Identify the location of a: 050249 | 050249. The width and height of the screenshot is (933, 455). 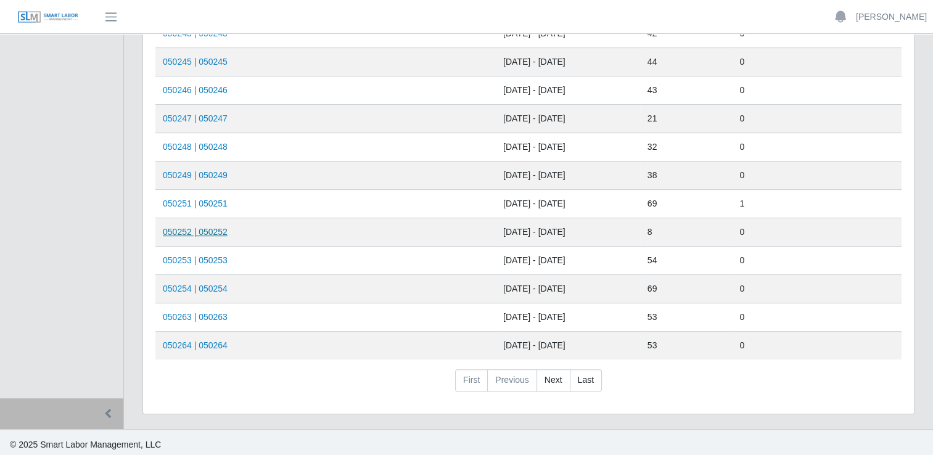
(195, 175).